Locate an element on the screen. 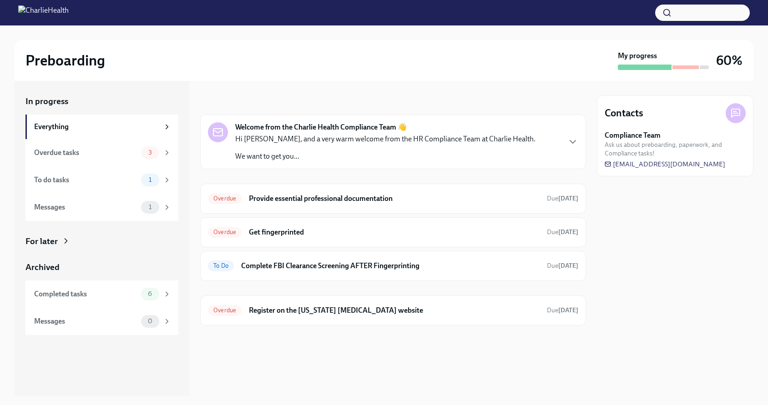  h6: Get fingerprinted is located at coordinates (394, 232).